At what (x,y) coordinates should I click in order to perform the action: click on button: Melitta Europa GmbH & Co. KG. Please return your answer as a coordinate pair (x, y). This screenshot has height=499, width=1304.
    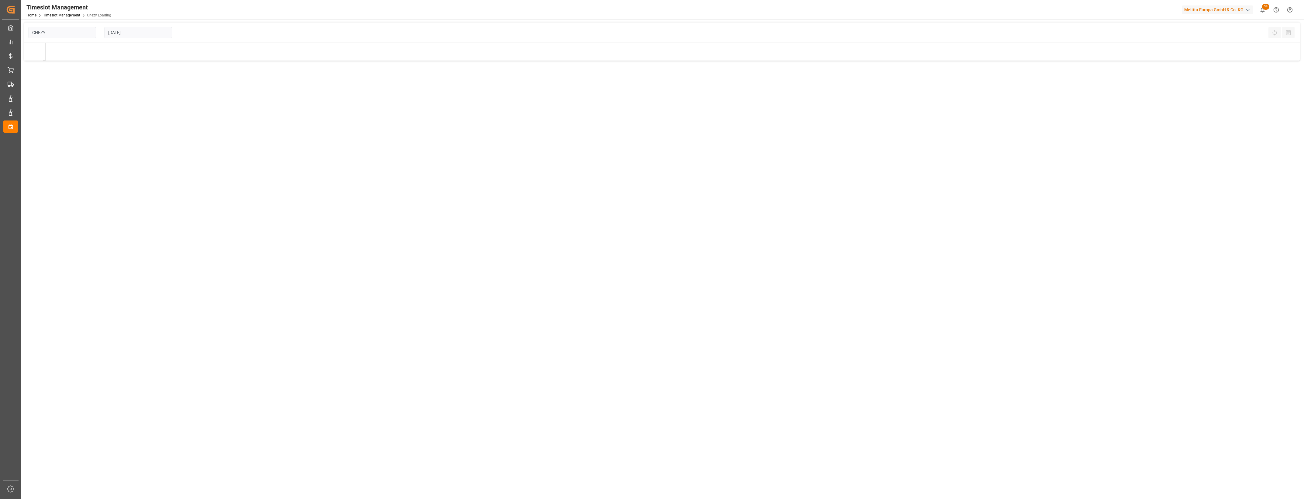
    Looking at the image, I should click on (1219, 10).